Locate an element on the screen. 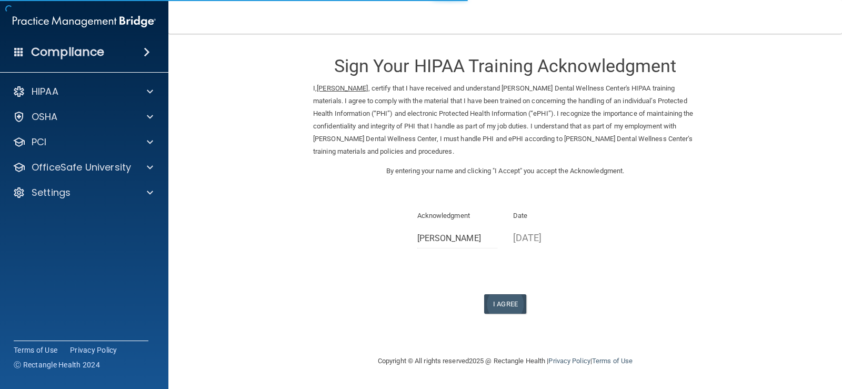 The width and height of the screenshot is (842, 389). a: OfficeSafe University is located at coordinates (83, 167).